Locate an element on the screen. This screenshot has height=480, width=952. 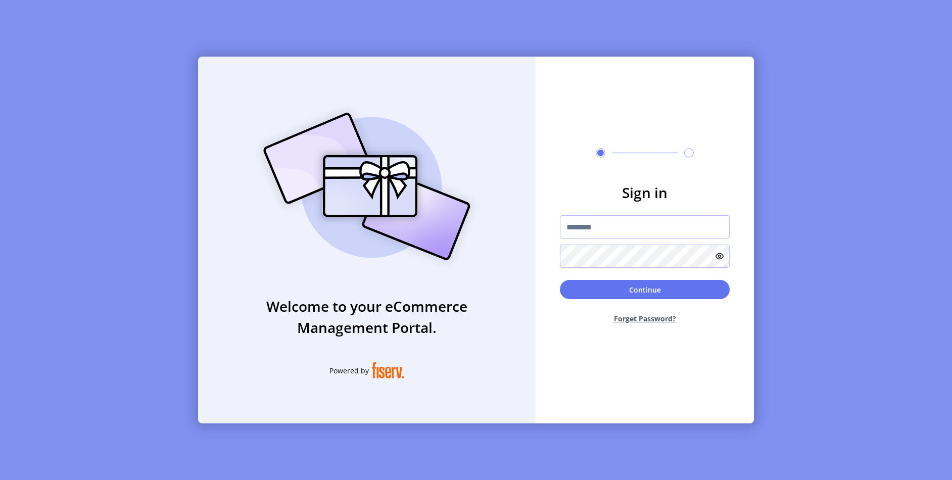
button: Forget Password? is located at coordinates (645, 318).